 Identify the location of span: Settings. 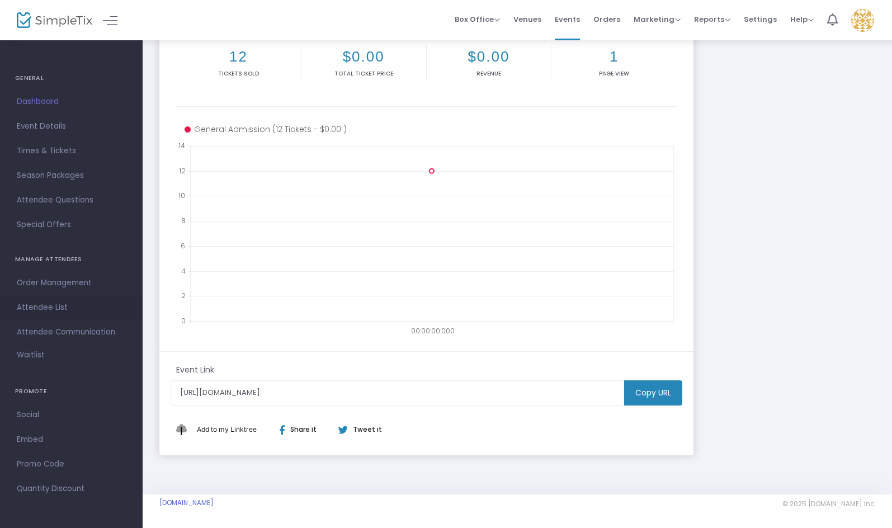
(760, 19).